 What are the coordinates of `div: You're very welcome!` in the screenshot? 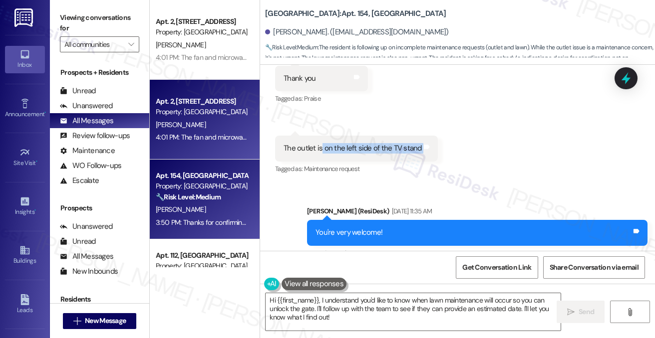 It's located at (349, 233).